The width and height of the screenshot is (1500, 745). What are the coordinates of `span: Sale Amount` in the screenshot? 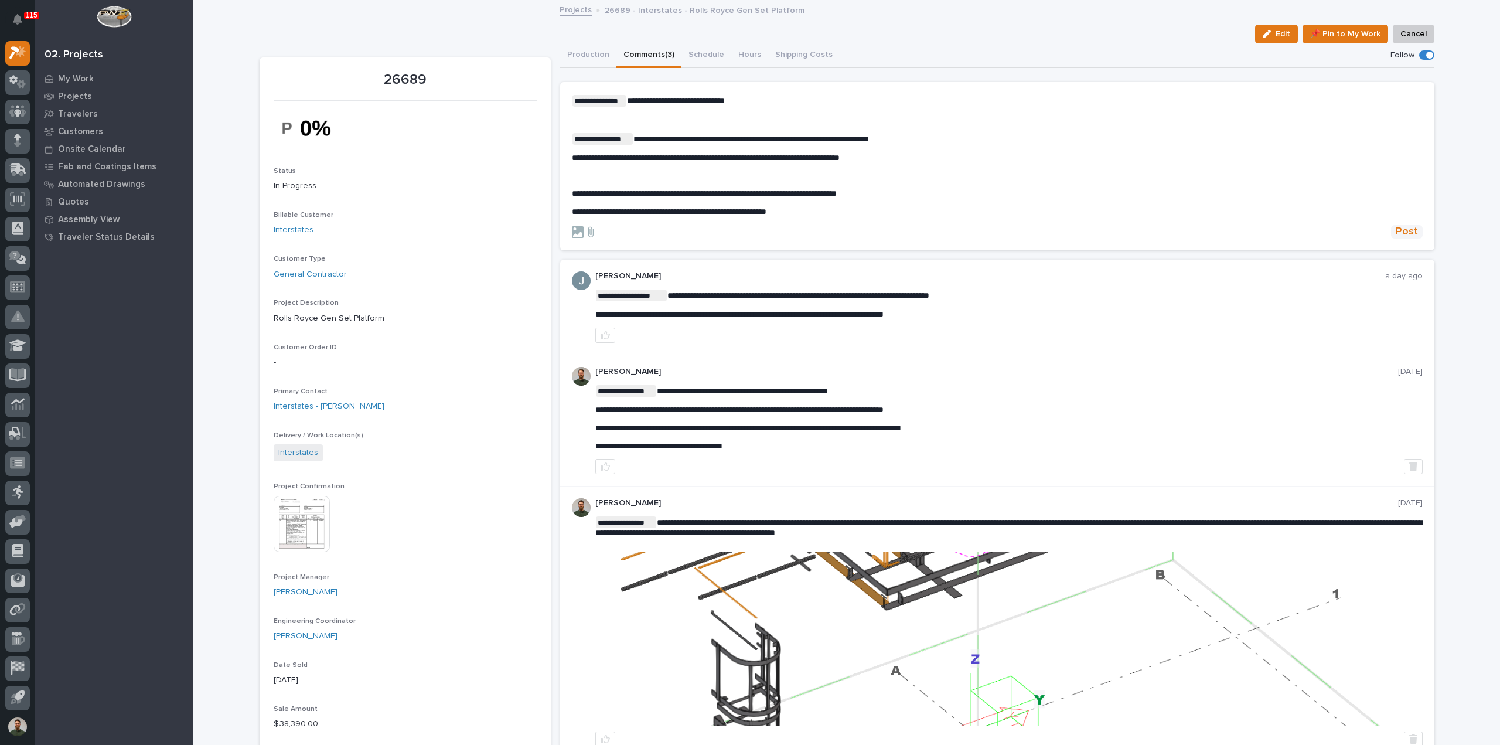 It's located at (295, 709).